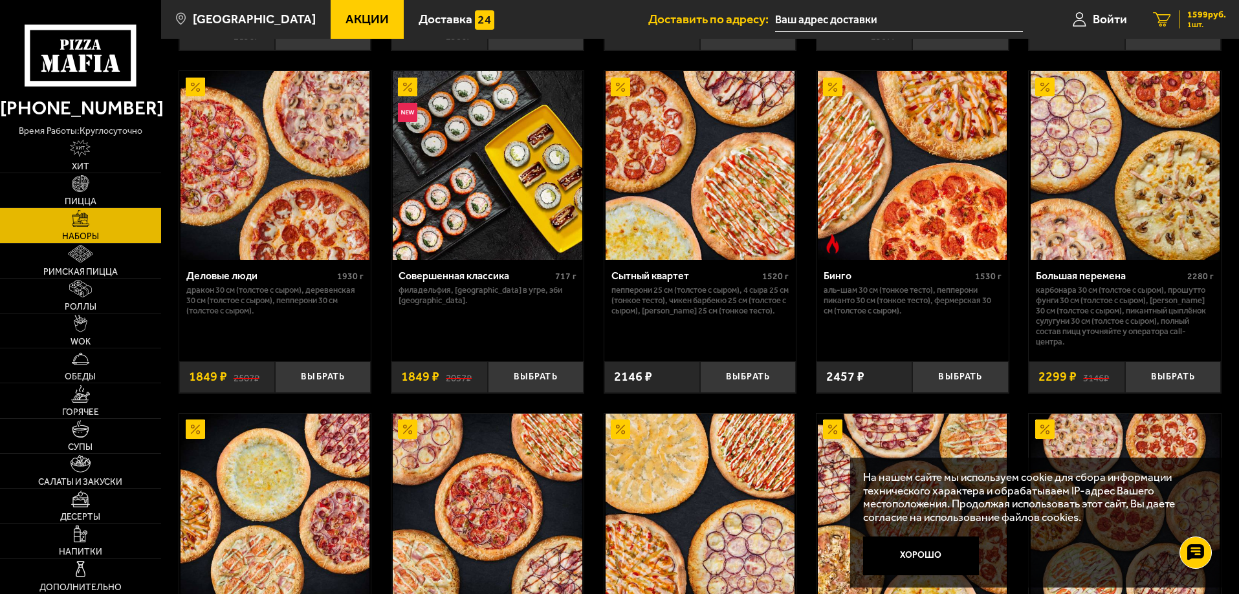 Image resolution: width=1239 pixels, height=594 pixels. What do you see at coordinates (260, 276) in the screenshot?
I see `div: Деловые люди` at bounding box center [260, 276].